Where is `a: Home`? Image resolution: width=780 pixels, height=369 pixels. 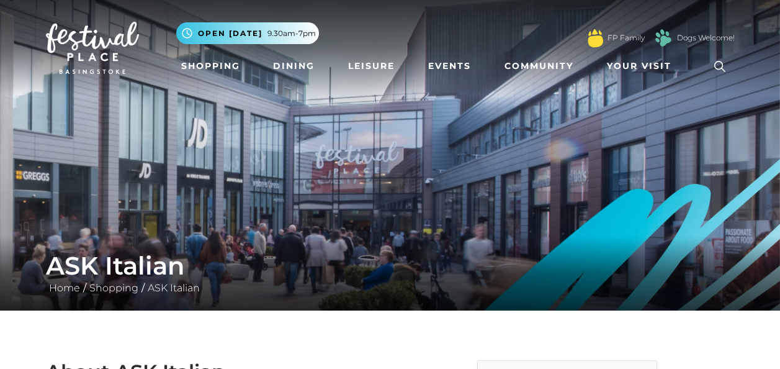
a: Home is located at coordinates (65, 287).